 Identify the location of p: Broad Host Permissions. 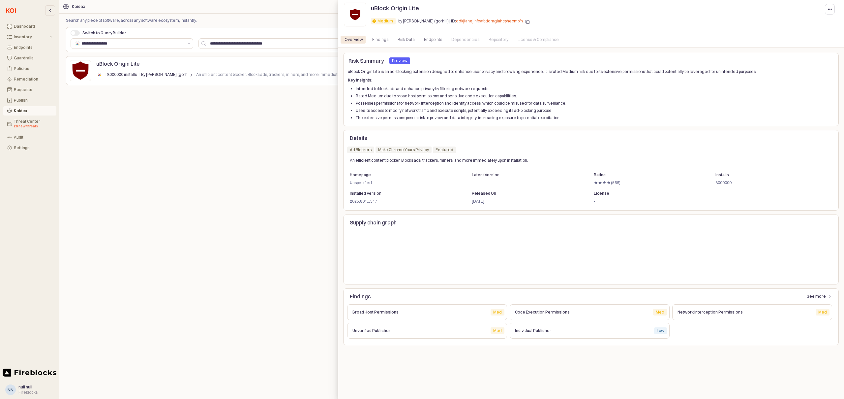
(419, 312).